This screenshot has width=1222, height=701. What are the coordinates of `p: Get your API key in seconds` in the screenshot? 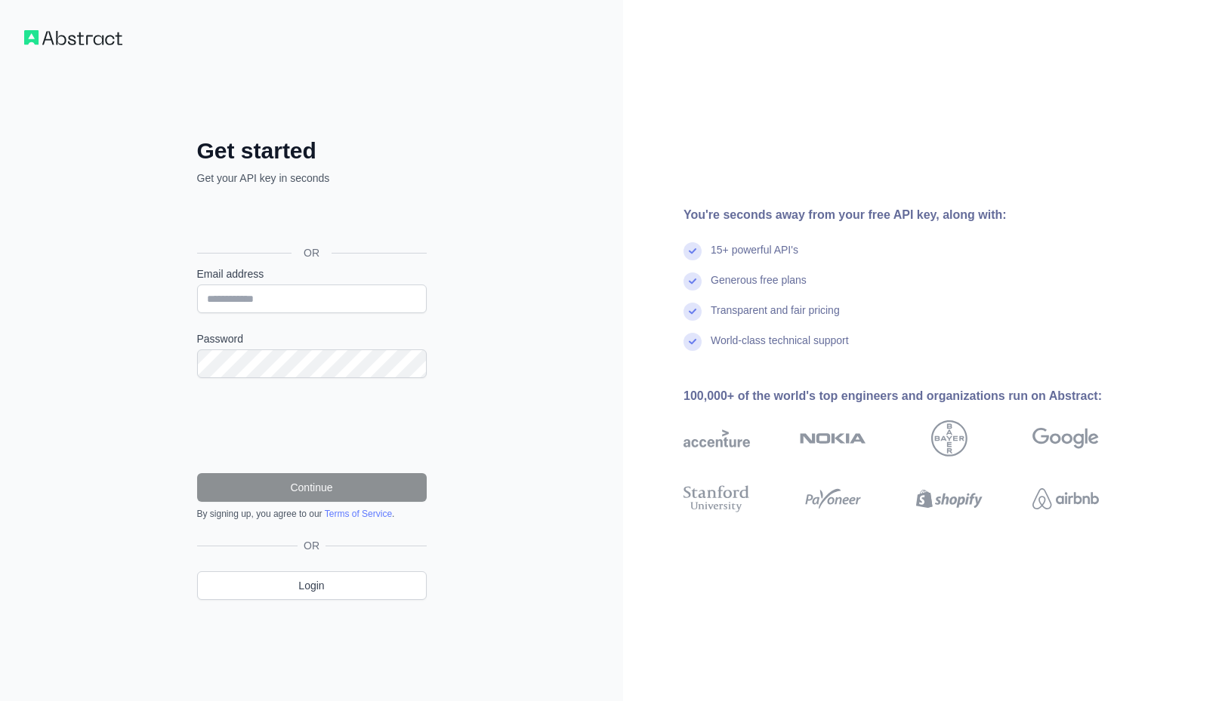 It's located at (312, 178).